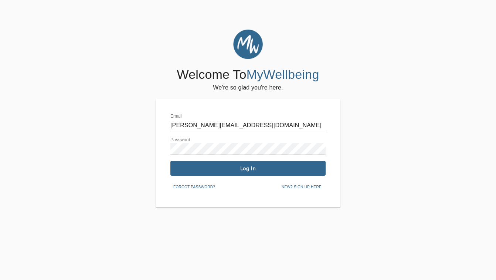  Describe the element at coordinates (194, 186) in the screenshot. I see `a: Forgot password?` at that location.